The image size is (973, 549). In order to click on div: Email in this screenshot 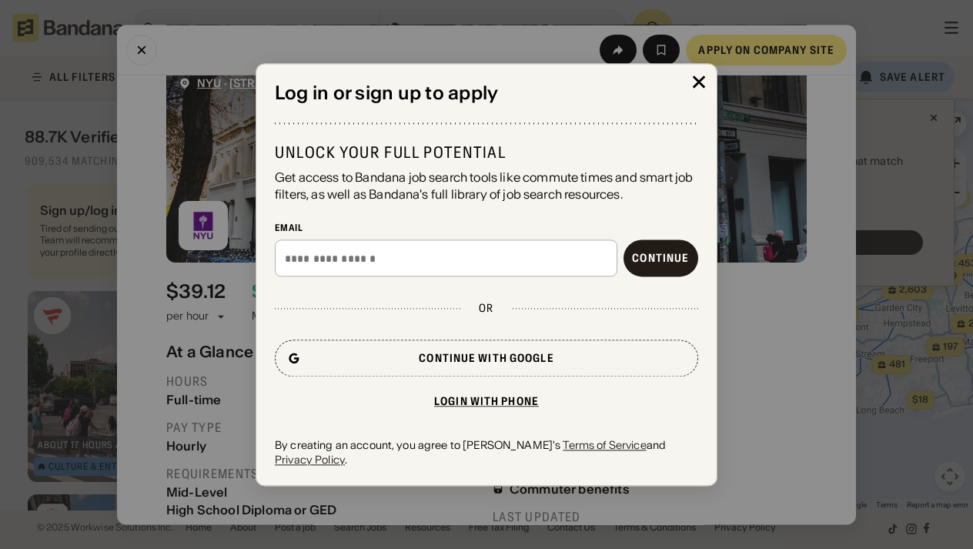, I will do `click(486, 228)`.